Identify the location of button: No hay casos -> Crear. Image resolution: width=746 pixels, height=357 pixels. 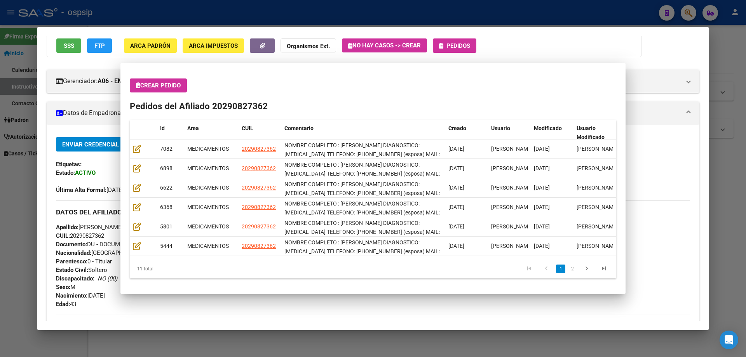
(384, 45).